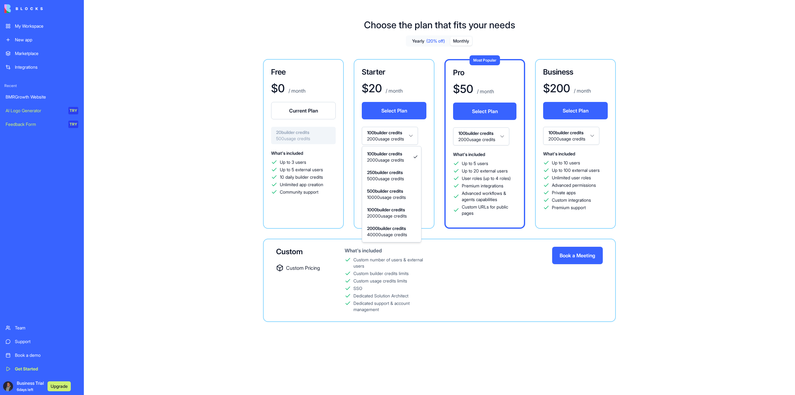  I want to click on span: 5000 usage credits, so click(386, 179).